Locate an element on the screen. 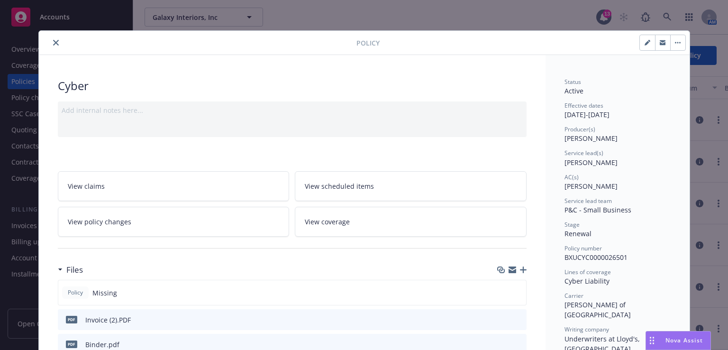 This screenshot has height=350, width=728. a: View coverage is located at coordinates (410, 221).